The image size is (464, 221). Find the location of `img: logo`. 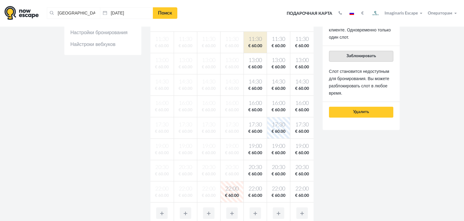

img: logo is located at coordinates (21, 13).